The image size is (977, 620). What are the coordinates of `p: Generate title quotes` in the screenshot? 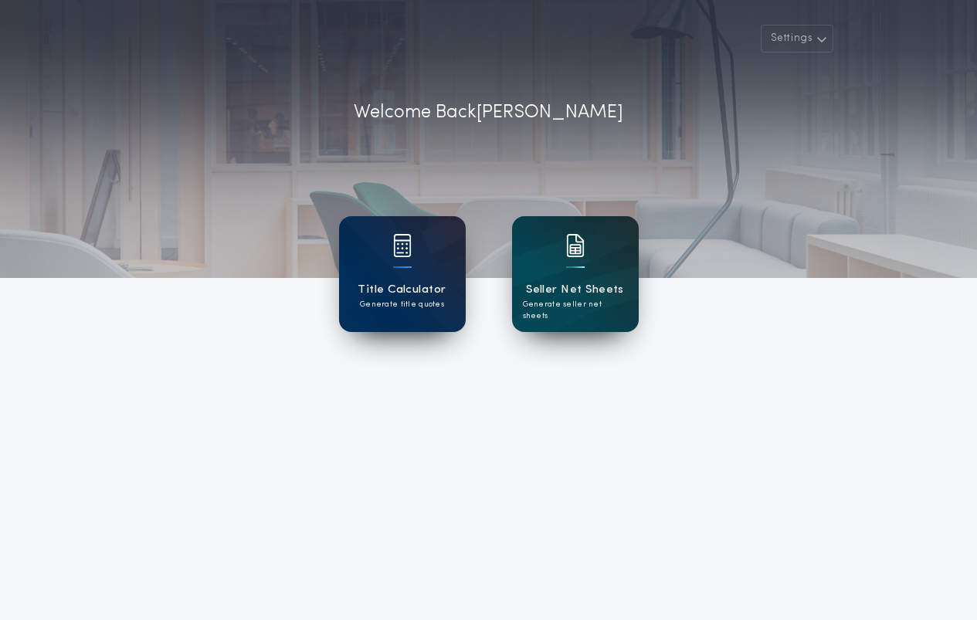 It's located at (402, 304).